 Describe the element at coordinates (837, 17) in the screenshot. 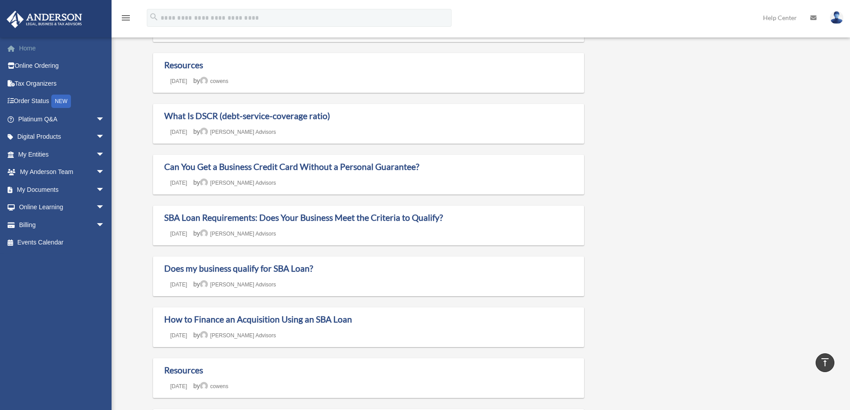

I see `img: User Pic` at that location.